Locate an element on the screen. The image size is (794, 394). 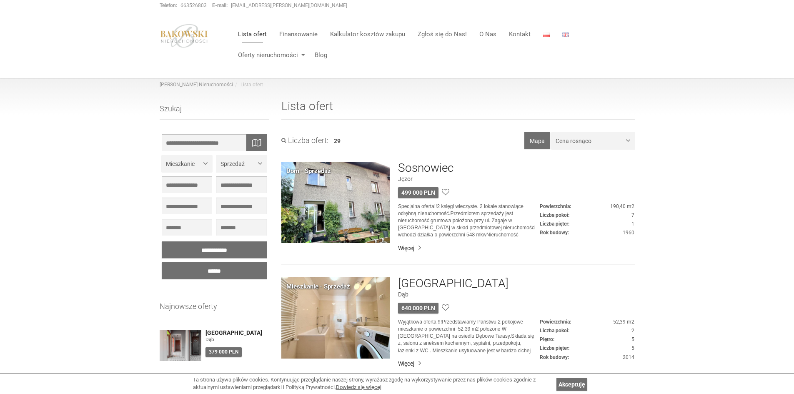
h3: Sosnowiec is located at coordinates (425, 168).